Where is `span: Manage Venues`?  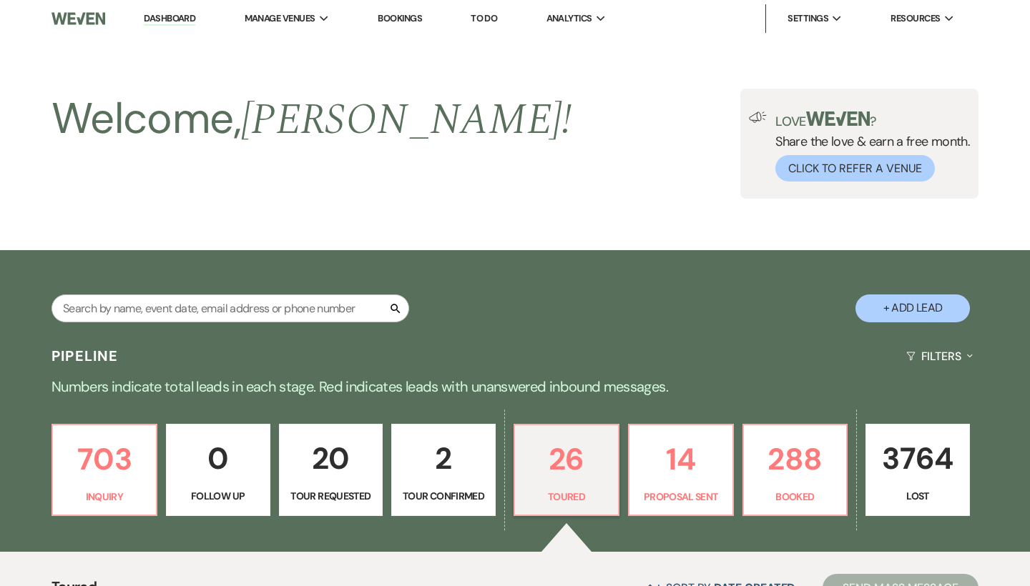
span: Manage Venues is located at coordinates (280, 19).